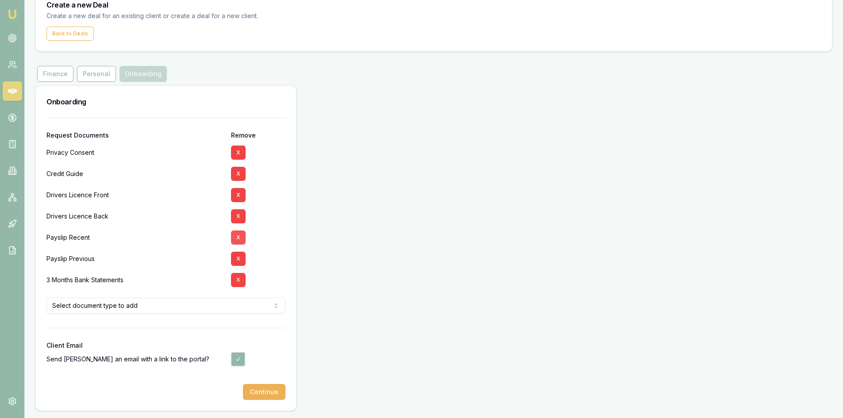 This screenshot has width=843, height=418. I want to click on h3: Create a new Deal, so click(434, 5).